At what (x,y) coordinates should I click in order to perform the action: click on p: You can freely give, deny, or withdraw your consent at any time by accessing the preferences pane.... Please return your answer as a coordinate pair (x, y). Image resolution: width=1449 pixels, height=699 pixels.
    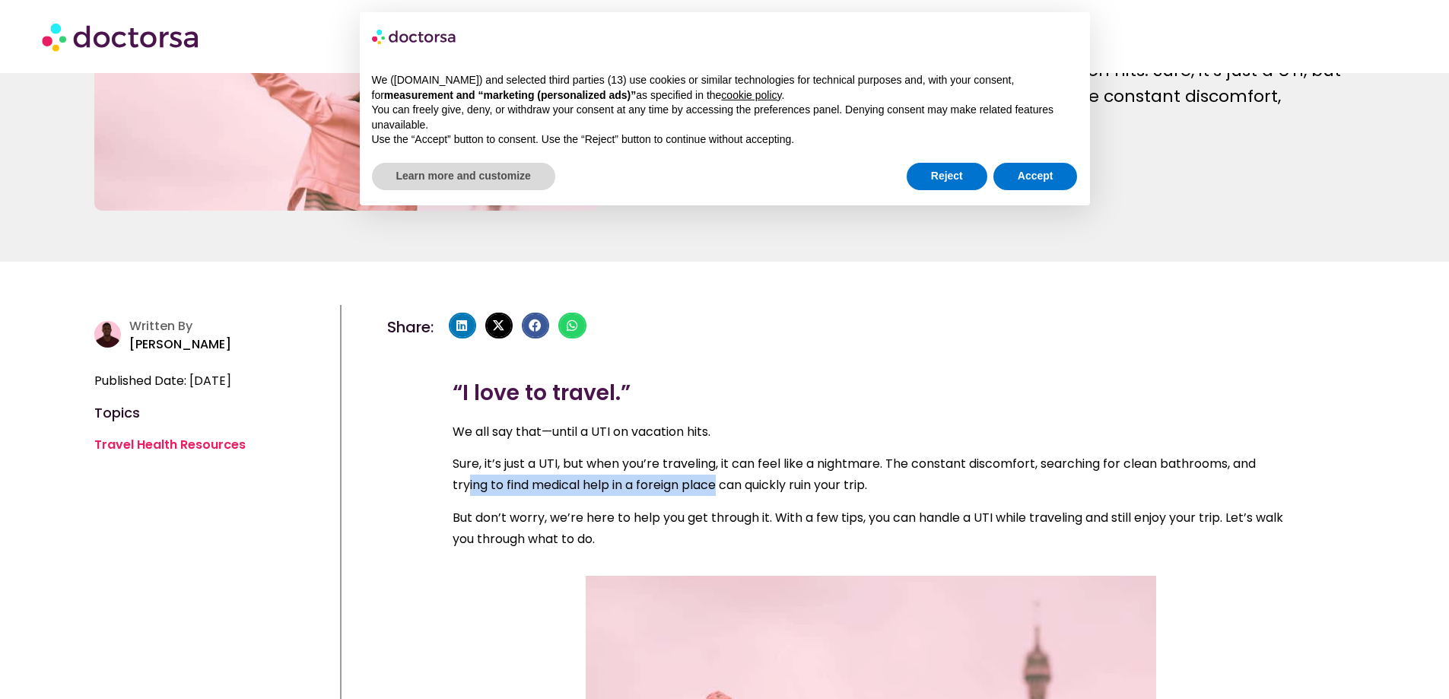
    Looking at the image, I should click on (725, 117).